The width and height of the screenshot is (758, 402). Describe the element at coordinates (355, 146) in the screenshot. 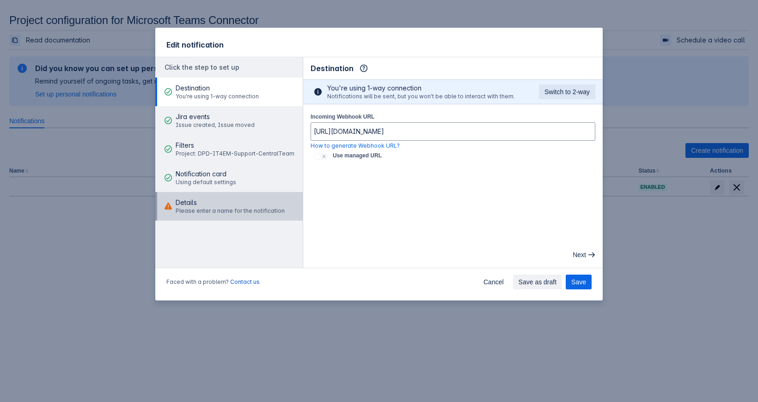

I see `a: How to generate Webhook URL?` at that location.